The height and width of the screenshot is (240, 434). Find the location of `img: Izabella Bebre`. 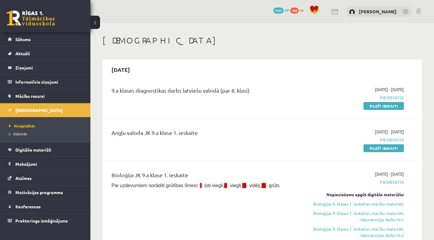

img: Izabella Bebre is located at coordinates (352, 12).